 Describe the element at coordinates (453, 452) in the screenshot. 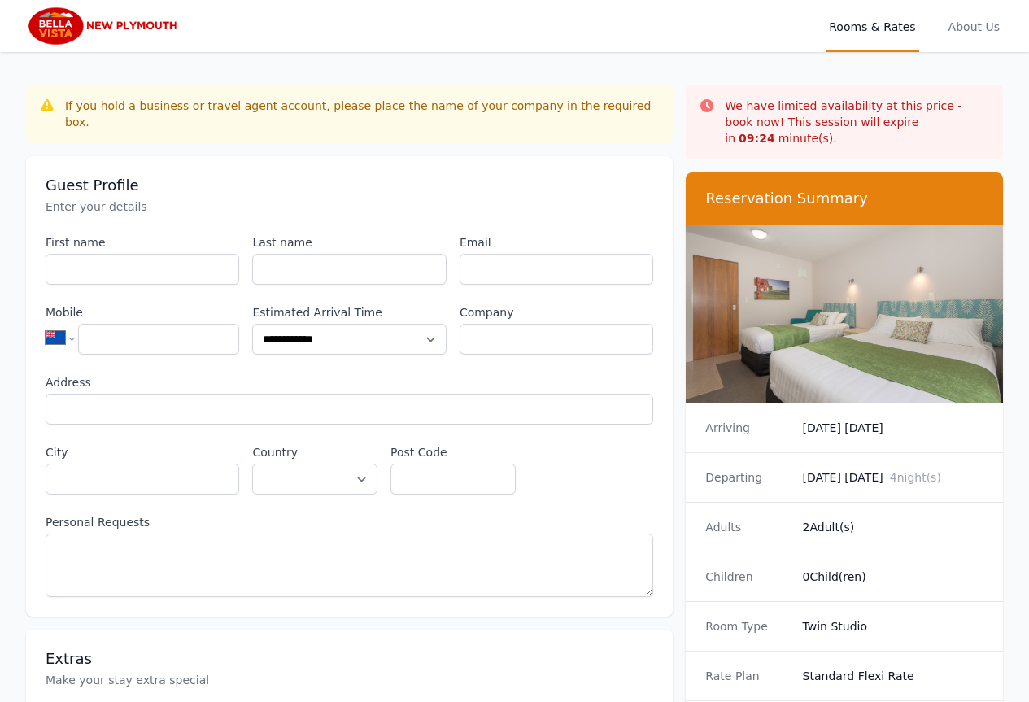

I see `label: Post Code` at that location.